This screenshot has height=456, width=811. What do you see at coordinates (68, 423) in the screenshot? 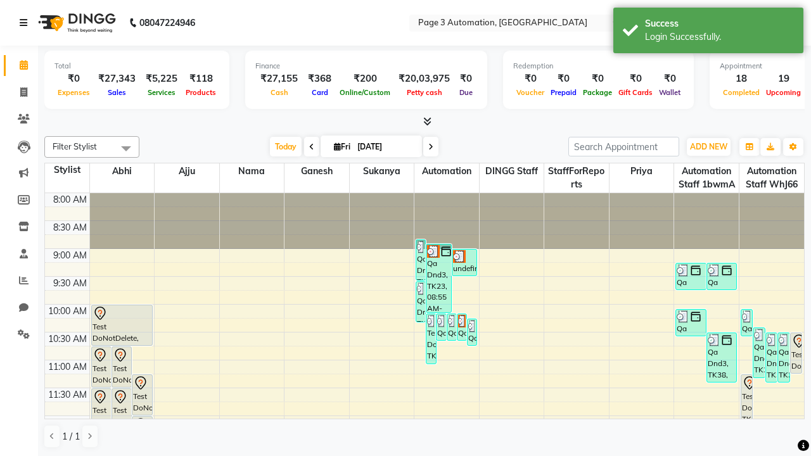
I see `div: 12:00 PM` at bounding box center [68, 423].